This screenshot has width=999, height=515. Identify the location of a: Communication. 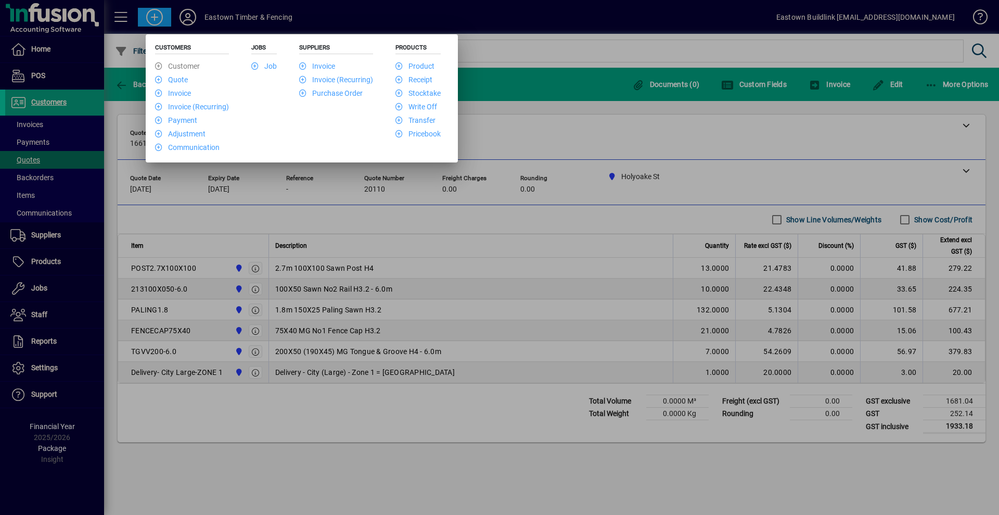
(187, 147).